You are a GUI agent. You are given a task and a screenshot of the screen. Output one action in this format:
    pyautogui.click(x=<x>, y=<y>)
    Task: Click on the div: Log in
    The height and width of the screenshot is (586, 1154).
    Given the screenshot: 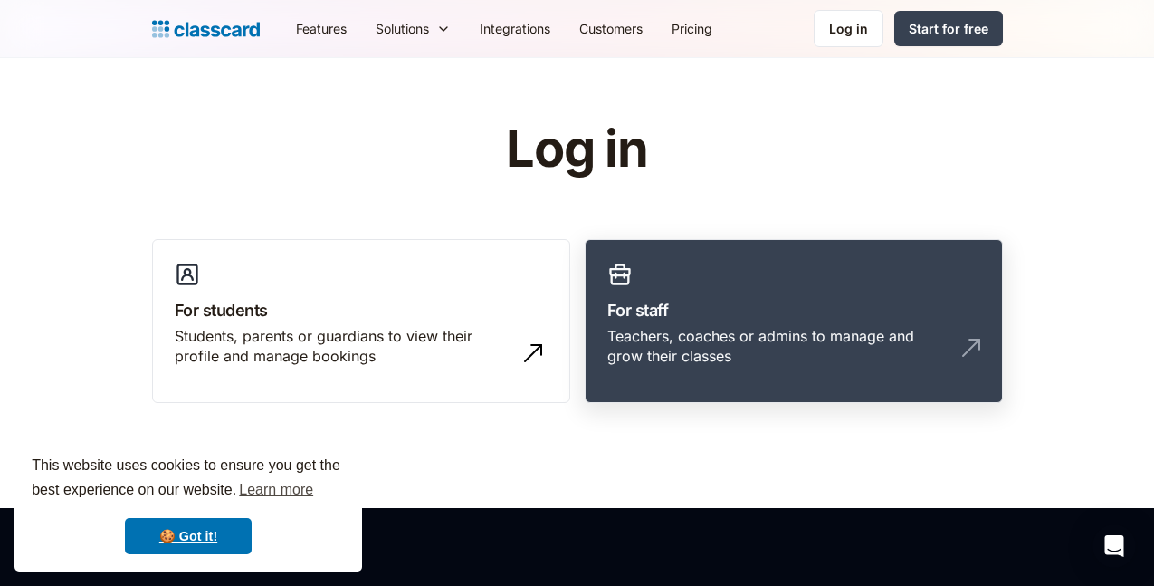 What is the action you would take?
    pyautogui.click(x=848, y=28)
    